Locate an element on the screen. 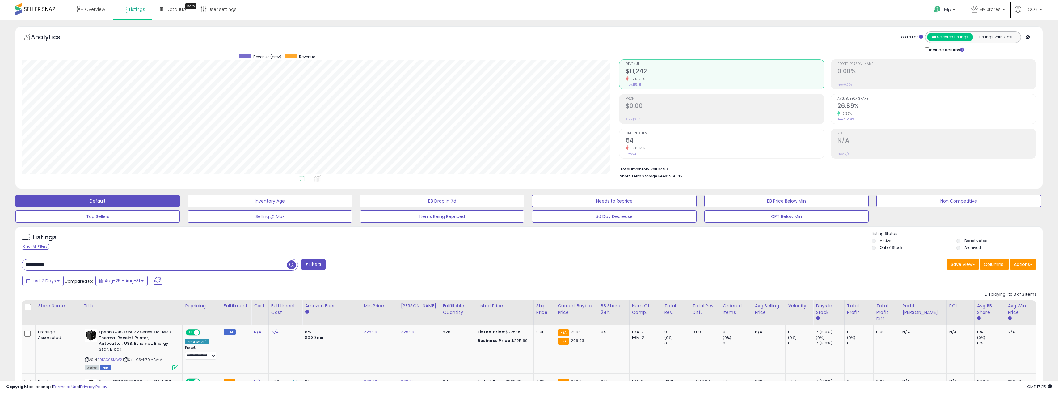  a: Terms of Use is located at coordinates (66, 386).